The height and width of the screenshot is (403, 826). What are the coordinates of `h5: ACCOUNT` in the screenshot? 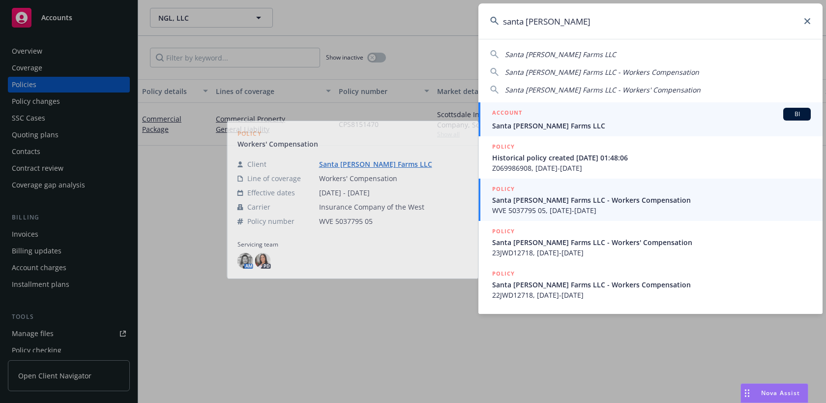 It's located at (507, 114).